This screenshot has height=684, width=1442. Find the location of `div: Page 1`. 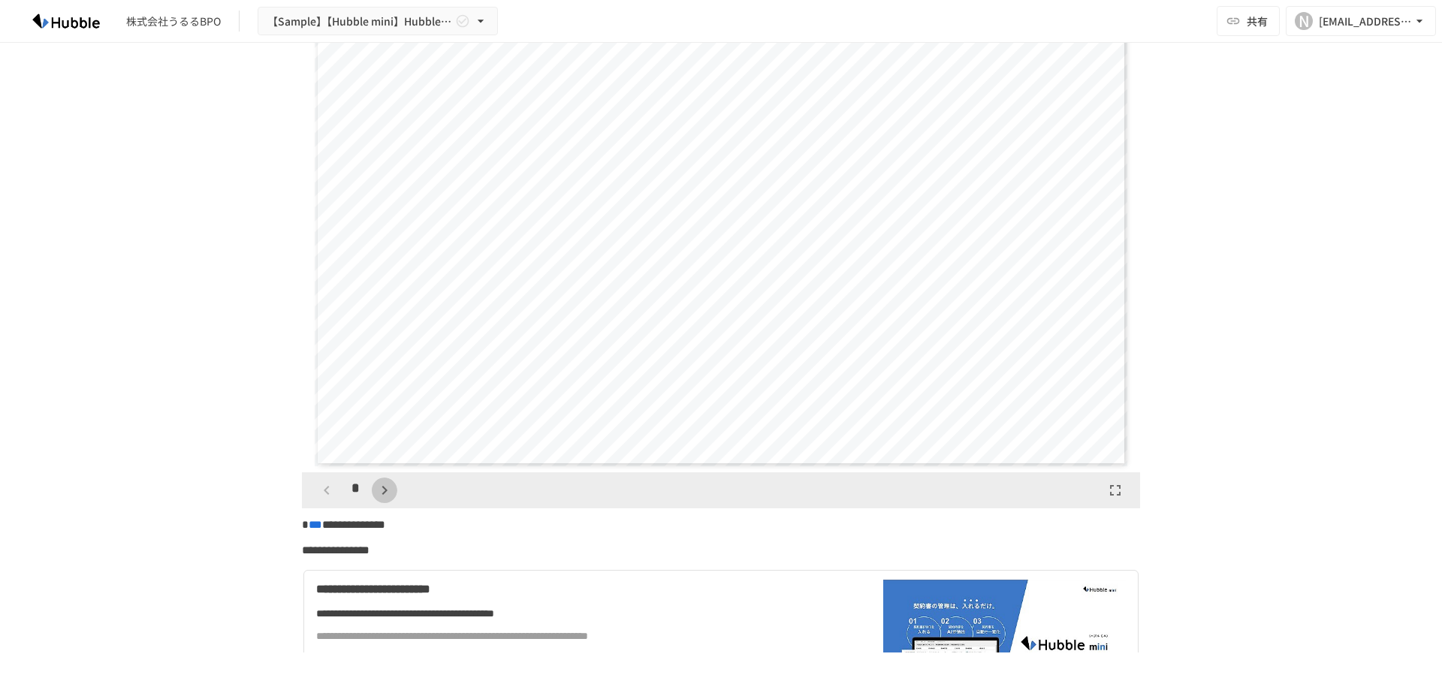

div: Page 1 is located at coordinates (721, 237).